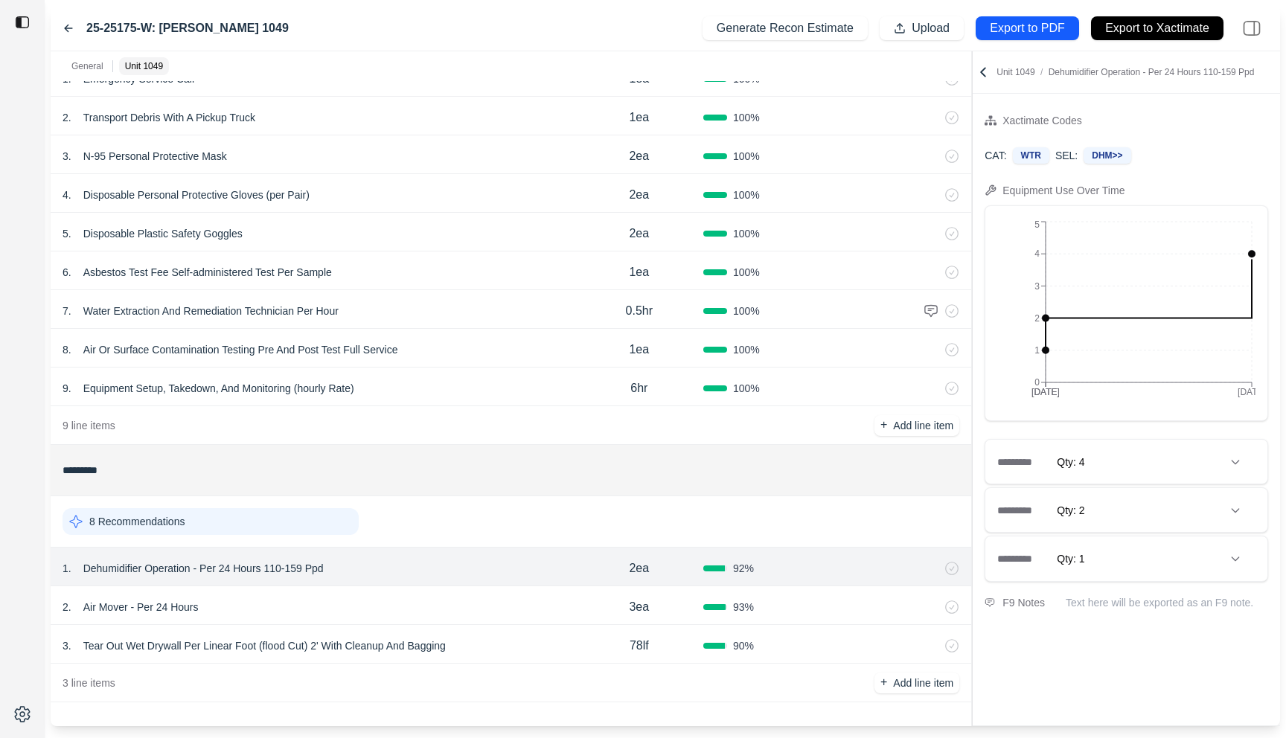  I want to click on p: Export to PDF, so click(1027, 28).